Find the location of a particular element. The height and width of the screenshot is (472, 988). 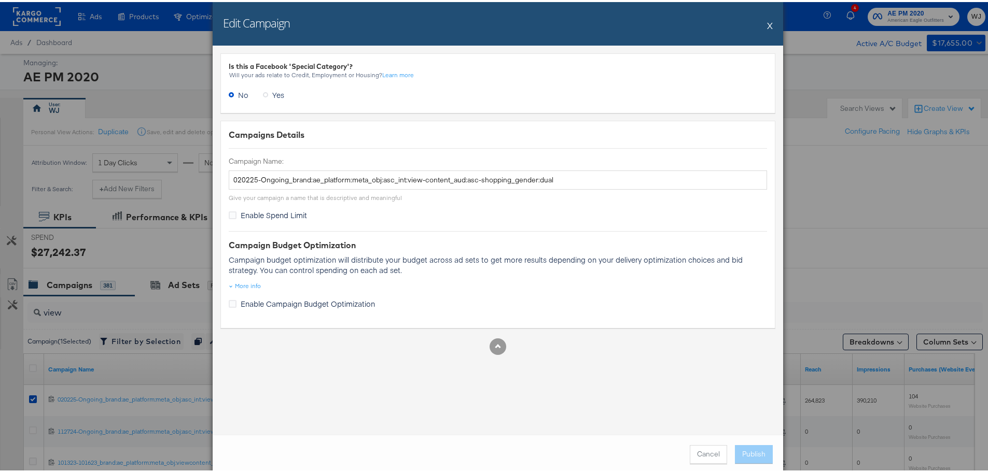

div: Campaigns Details is located at coordinates (498, 133).